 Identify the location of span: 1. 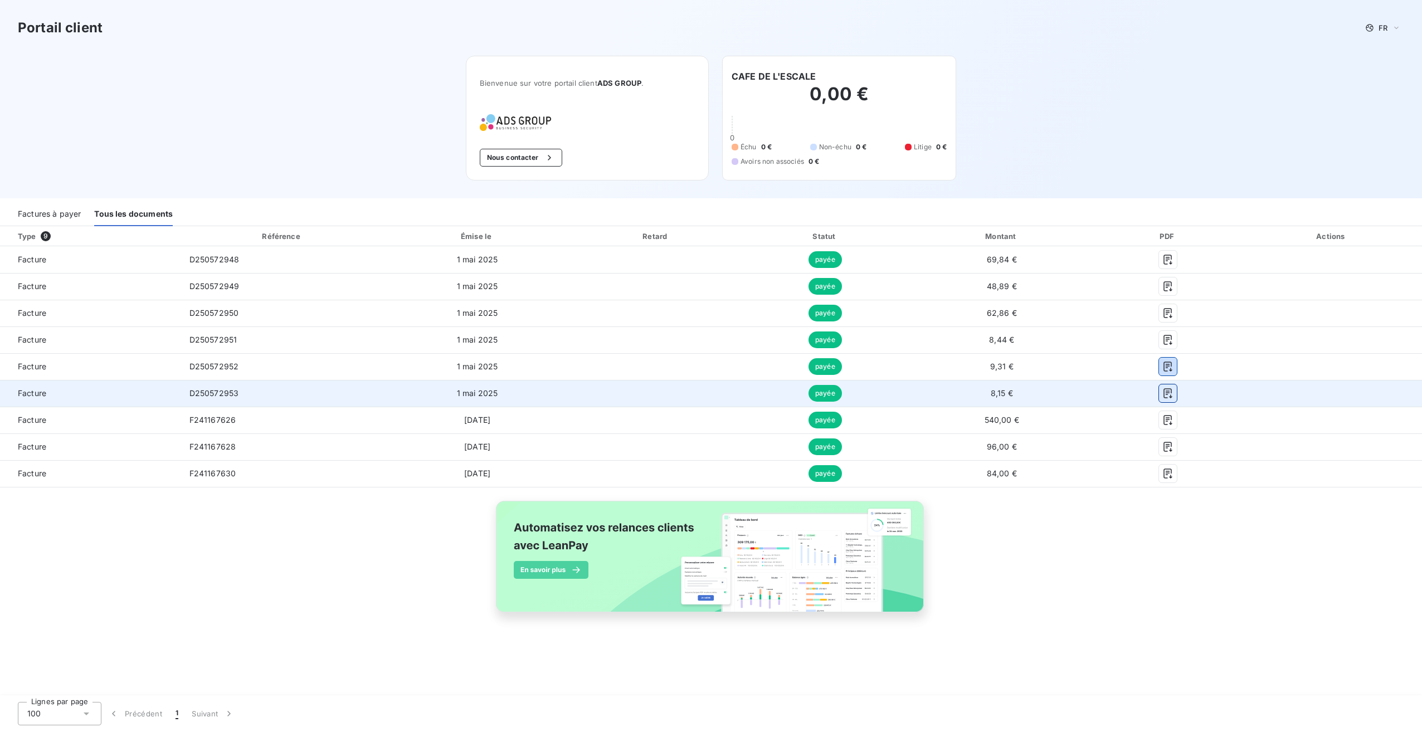
(177, 714).